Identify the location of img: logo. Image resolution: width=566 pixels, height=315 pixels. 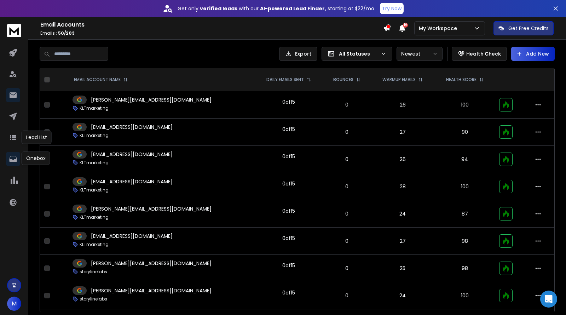
(14, 30).